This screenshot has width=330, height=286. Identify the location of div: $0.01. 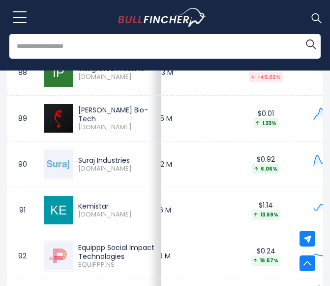
(266, 118).